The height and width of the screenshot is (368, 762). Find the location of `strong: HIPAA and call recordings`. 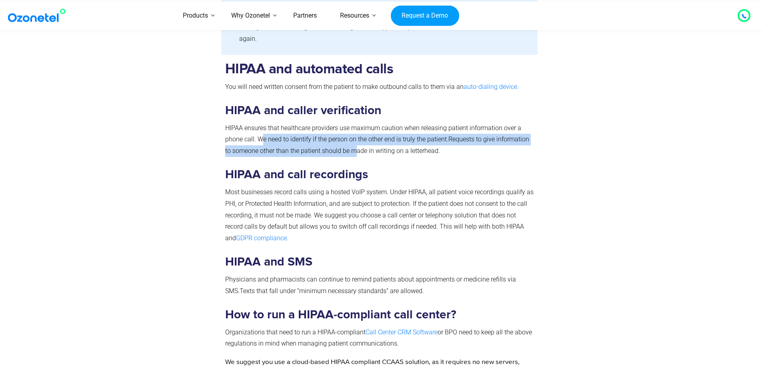

strong: HIPAA and call recordings is located at coordinates (296, 174).